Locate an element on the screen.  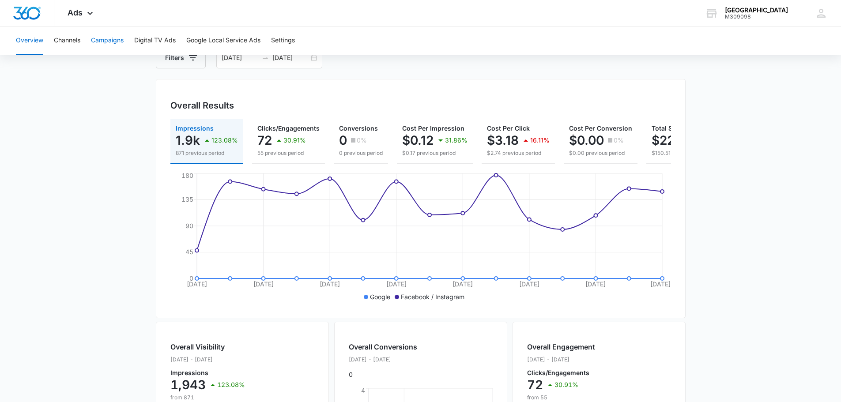
p: $228.77 is located at coordinates (676, 140).